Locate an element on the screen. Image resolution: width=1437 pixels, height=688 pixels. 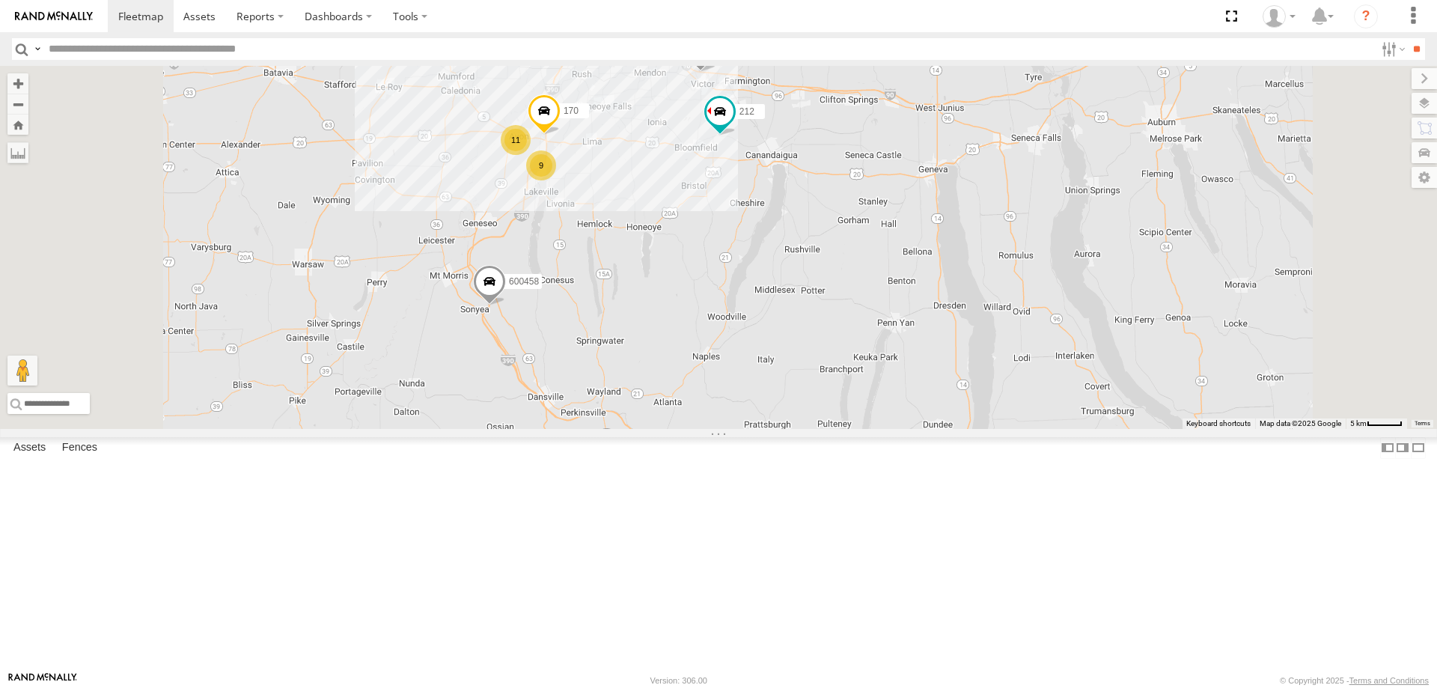
a: Terms (opens in new tab) is located at coordinates (1422, 424).